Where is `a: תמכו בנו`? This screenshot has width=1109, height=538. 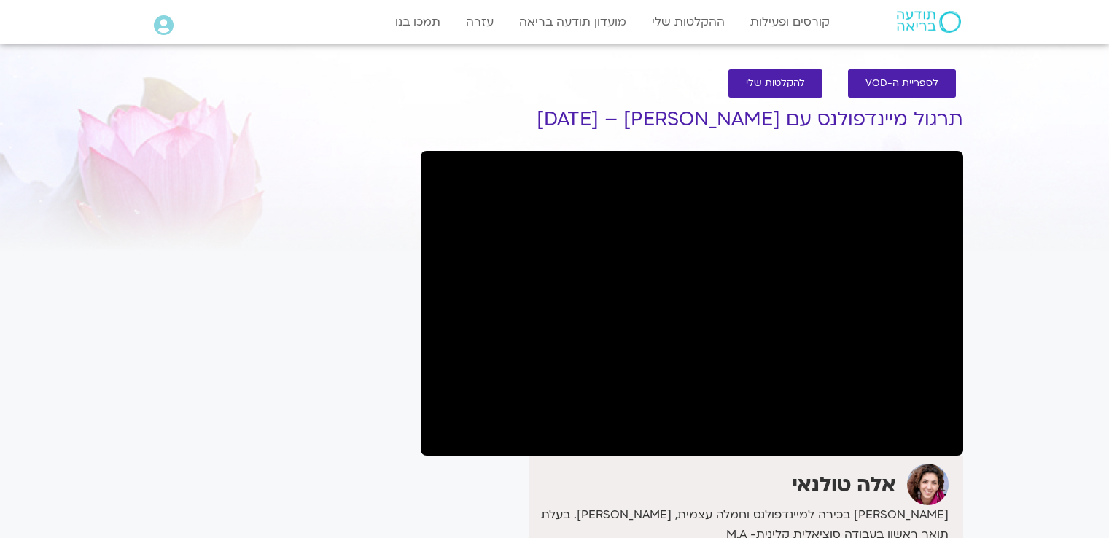
a: תמכו בנו is located at coordinates (418, 22).